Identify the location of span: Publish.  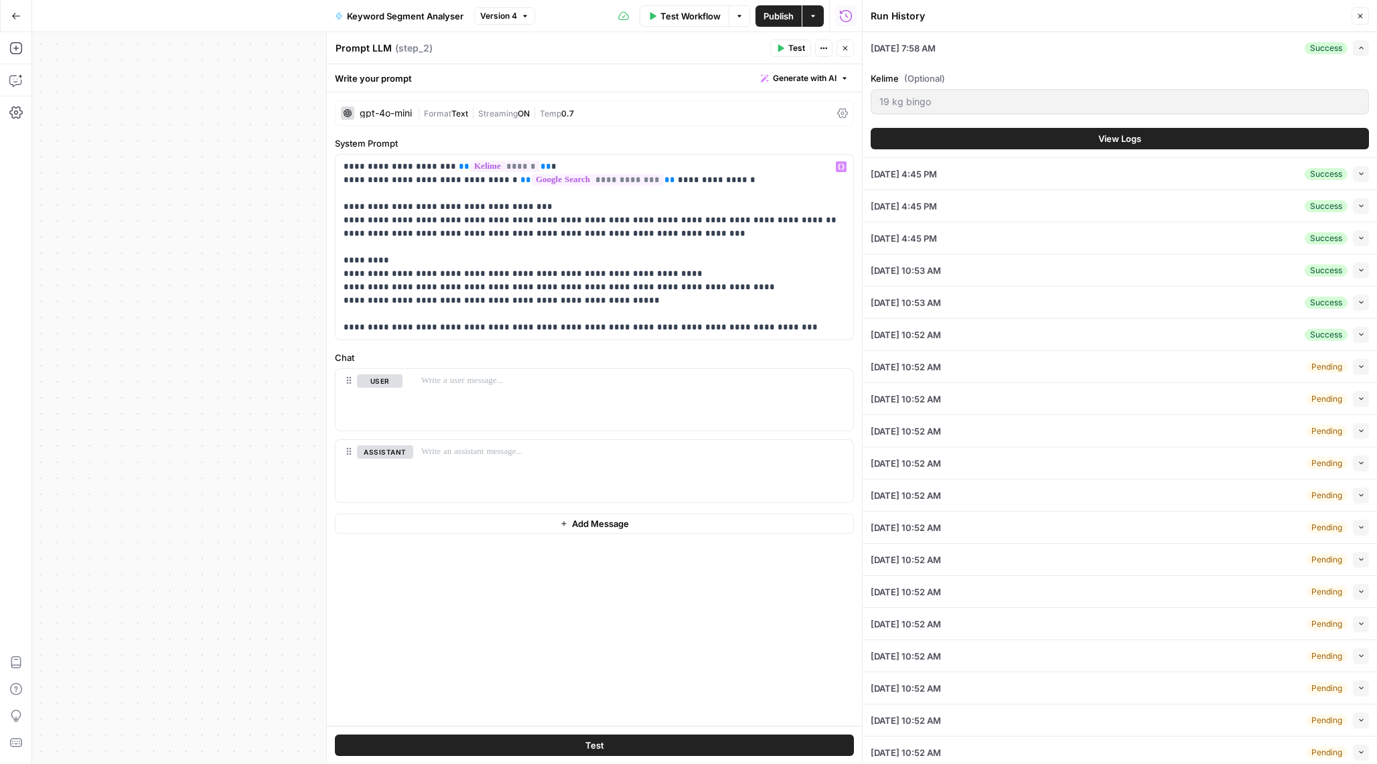
(778, 16).